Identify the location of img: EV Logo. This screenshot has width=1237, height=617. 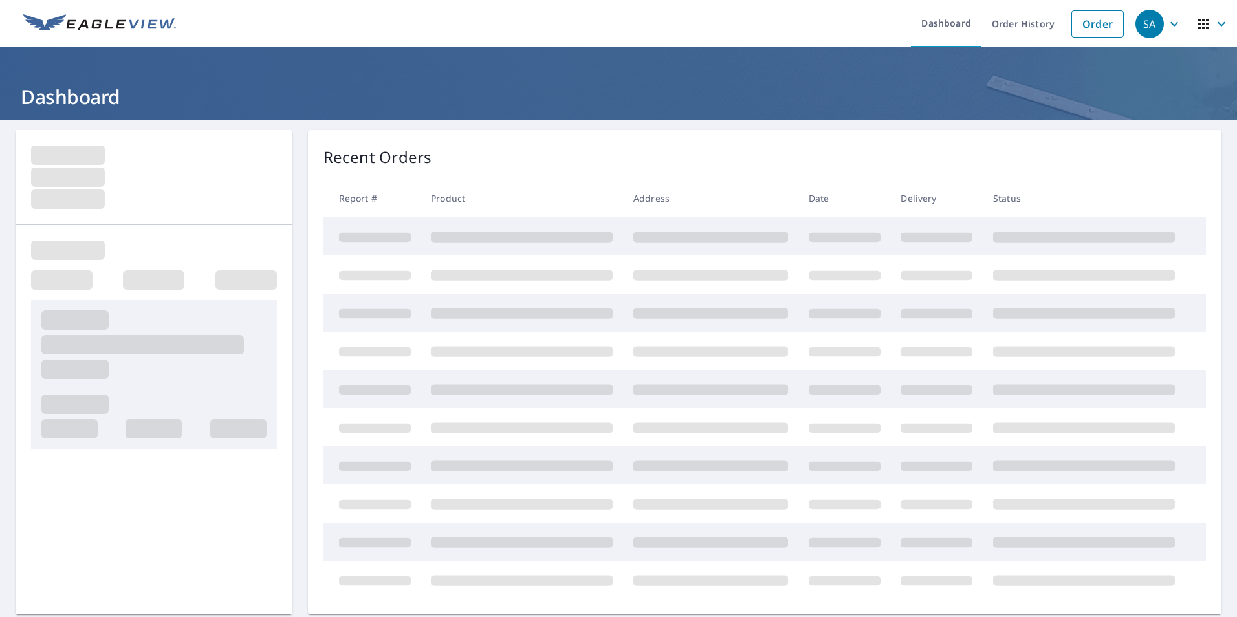
(100, 24).